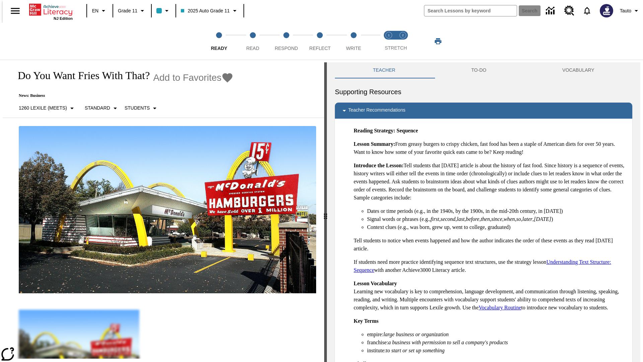 The image size is (643, 362). I want to click on em: since, so click(496, 219).